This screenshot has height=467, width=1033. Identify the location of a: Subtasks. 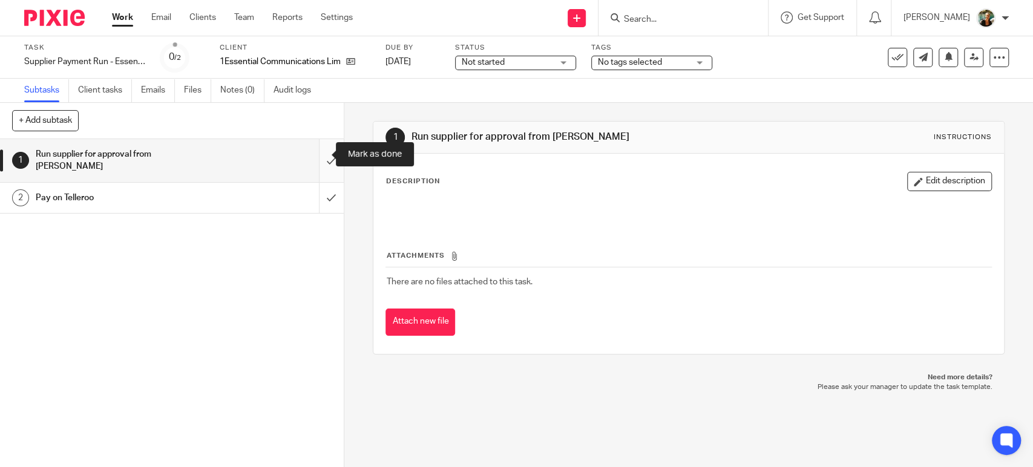
(47, 90).